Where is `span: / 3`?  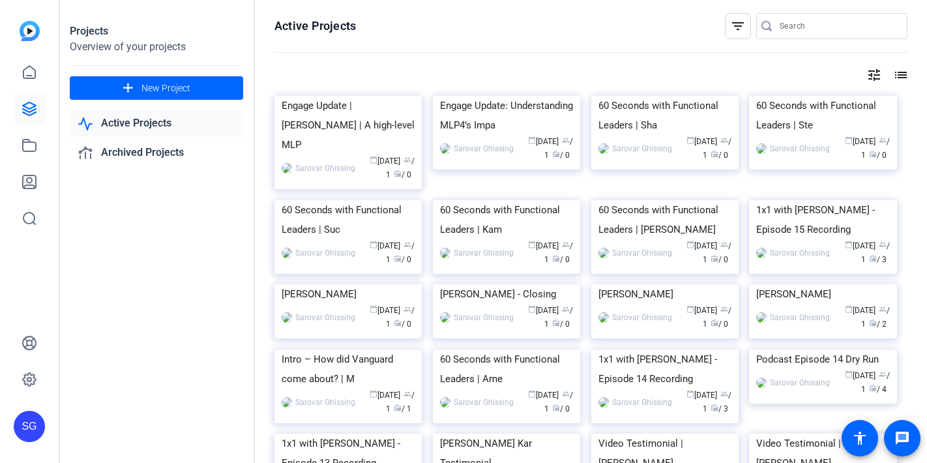
span: / 3 is located at coordinates (719, 409).